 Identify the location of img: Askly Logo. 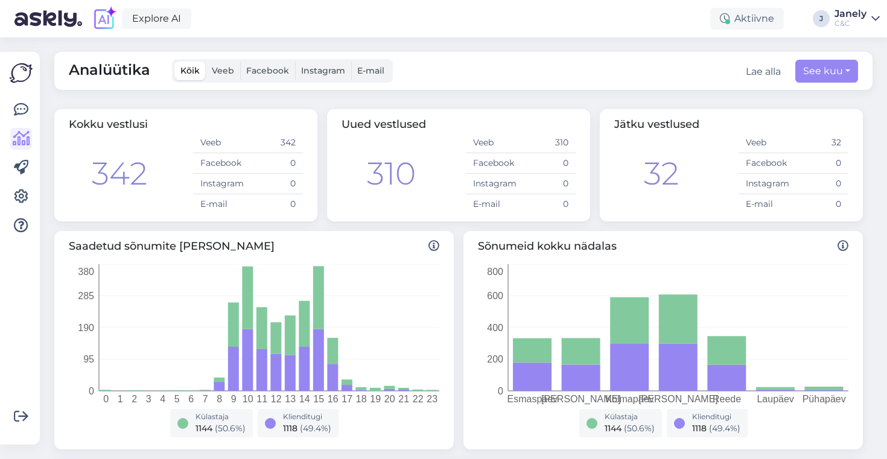
(21, 73).